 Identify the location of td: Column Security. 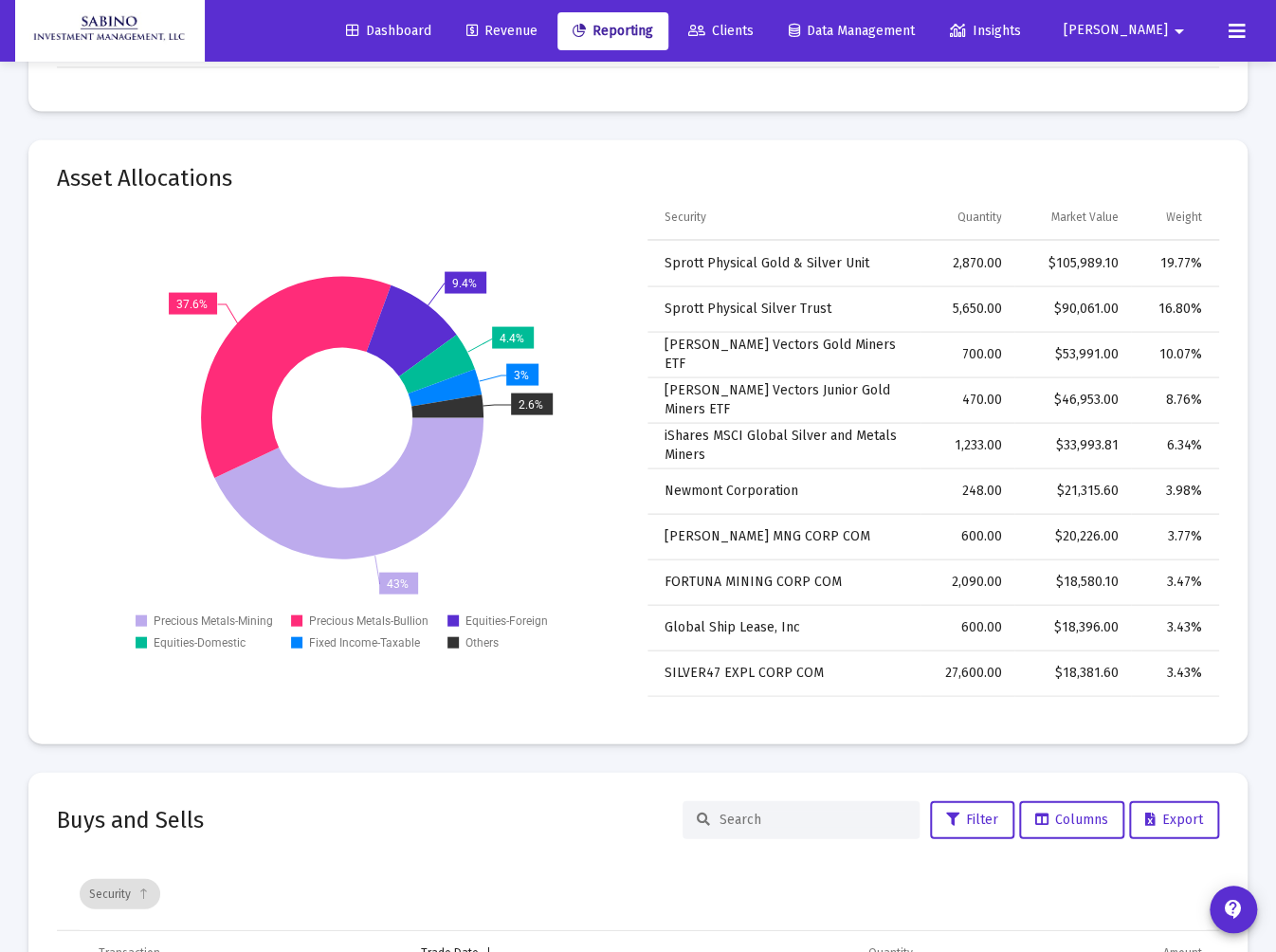
(784, 217).